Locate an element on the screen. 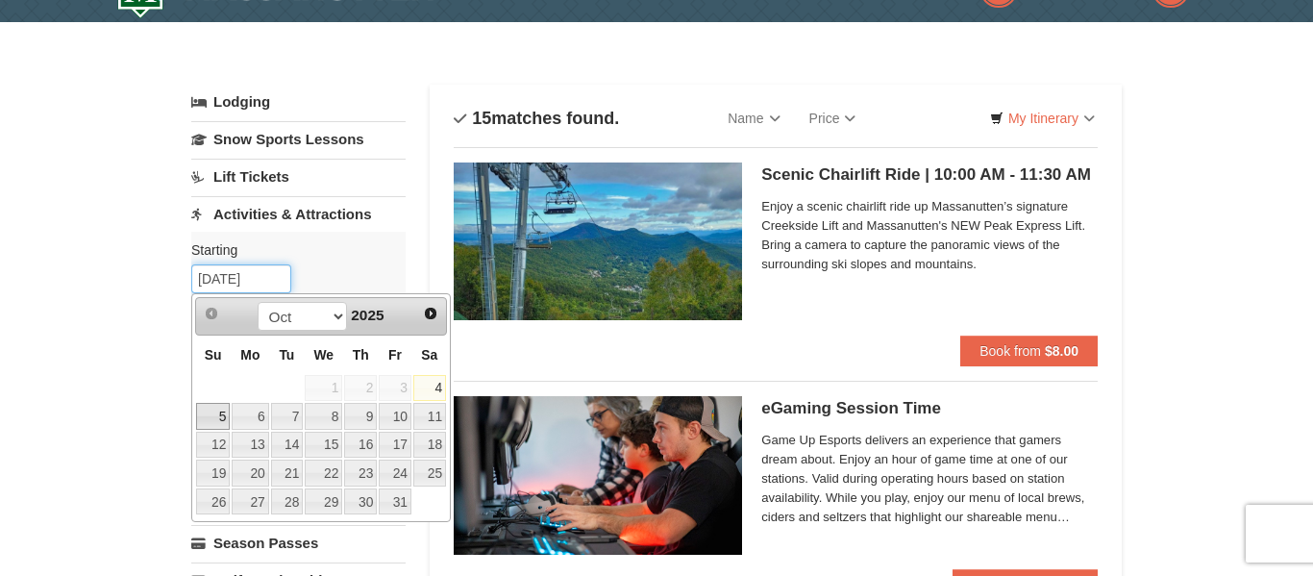 The image size is (1313, 576). span: 15 is located at coordinates (482, 118).